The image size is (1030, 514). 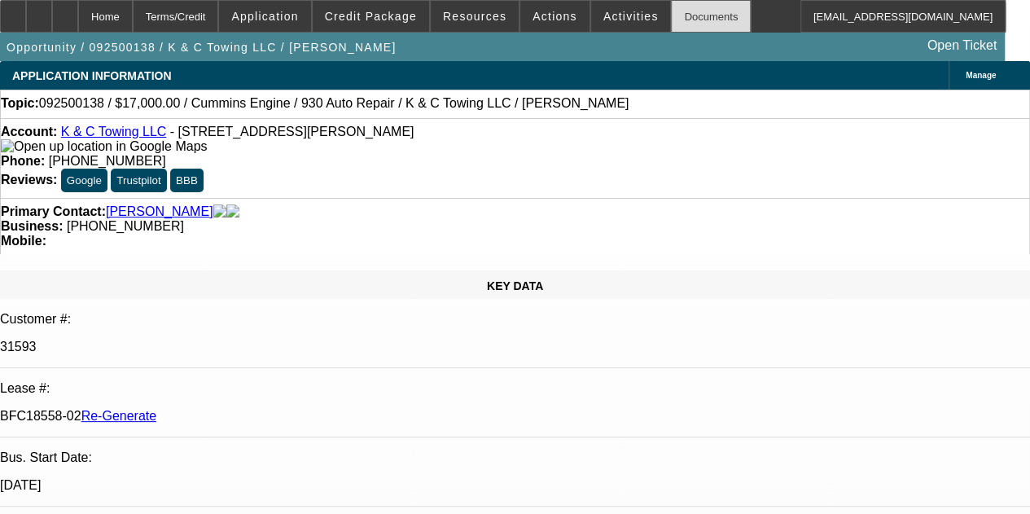 What do you see at coordinates (265, 16) in the screenshot?
I see `button: Application` at bounding box center [265, 16].